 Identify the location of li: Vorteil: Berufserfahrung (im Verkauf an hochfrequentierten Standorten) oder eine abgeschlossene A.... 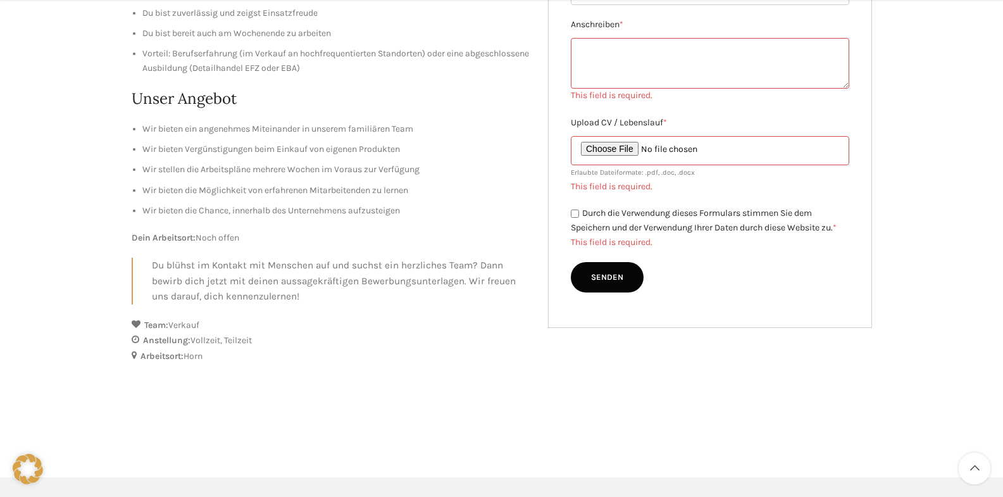
(336, 61).